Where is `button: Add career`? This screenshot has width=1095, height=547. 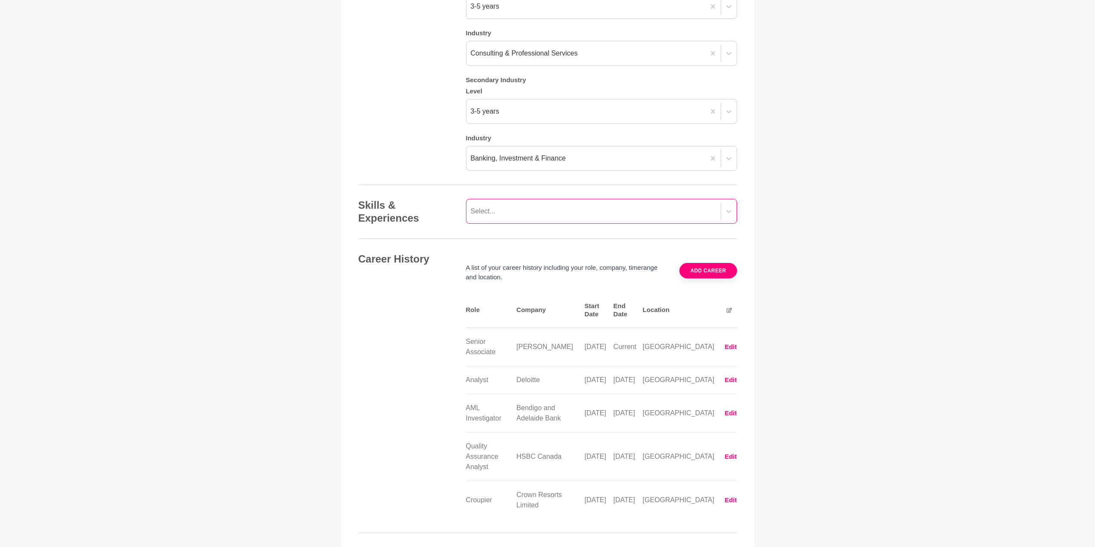
button: Add career is located at coordinates (708, 271).